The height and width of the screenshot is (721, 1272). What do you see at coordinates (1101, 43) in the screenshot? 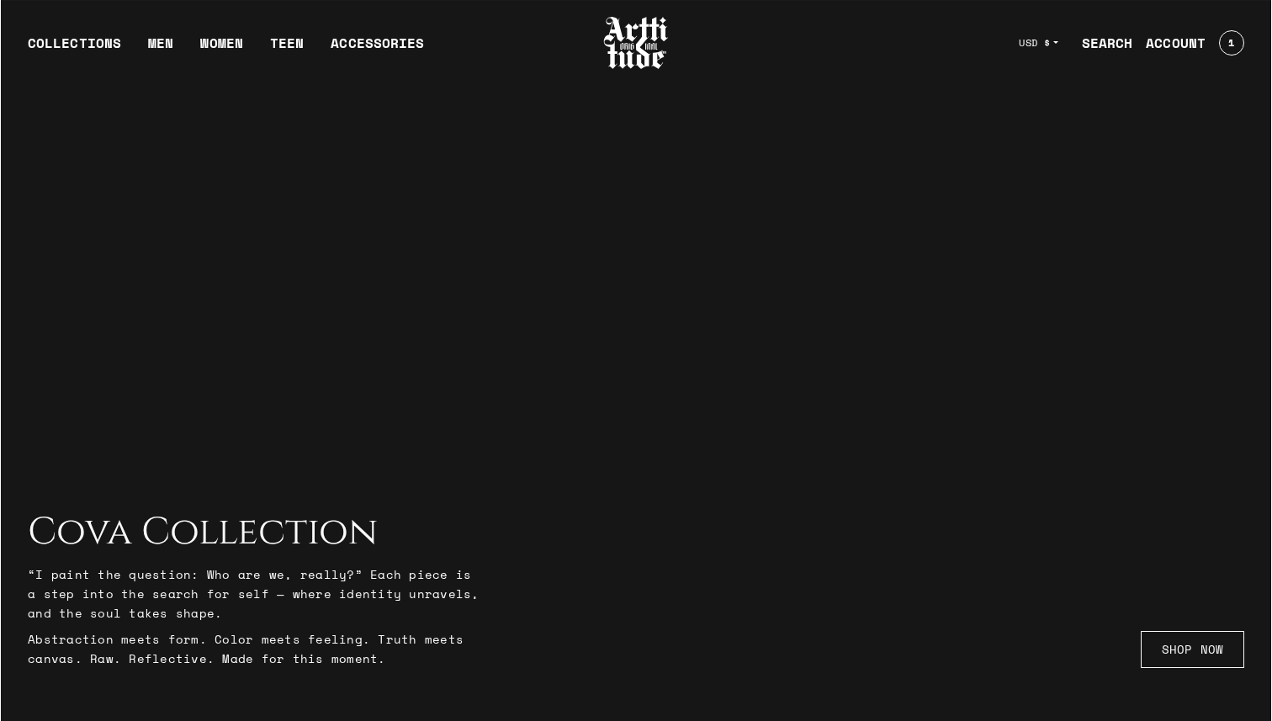
I see `a: SEARCH` at bounding box center [1101, 43].